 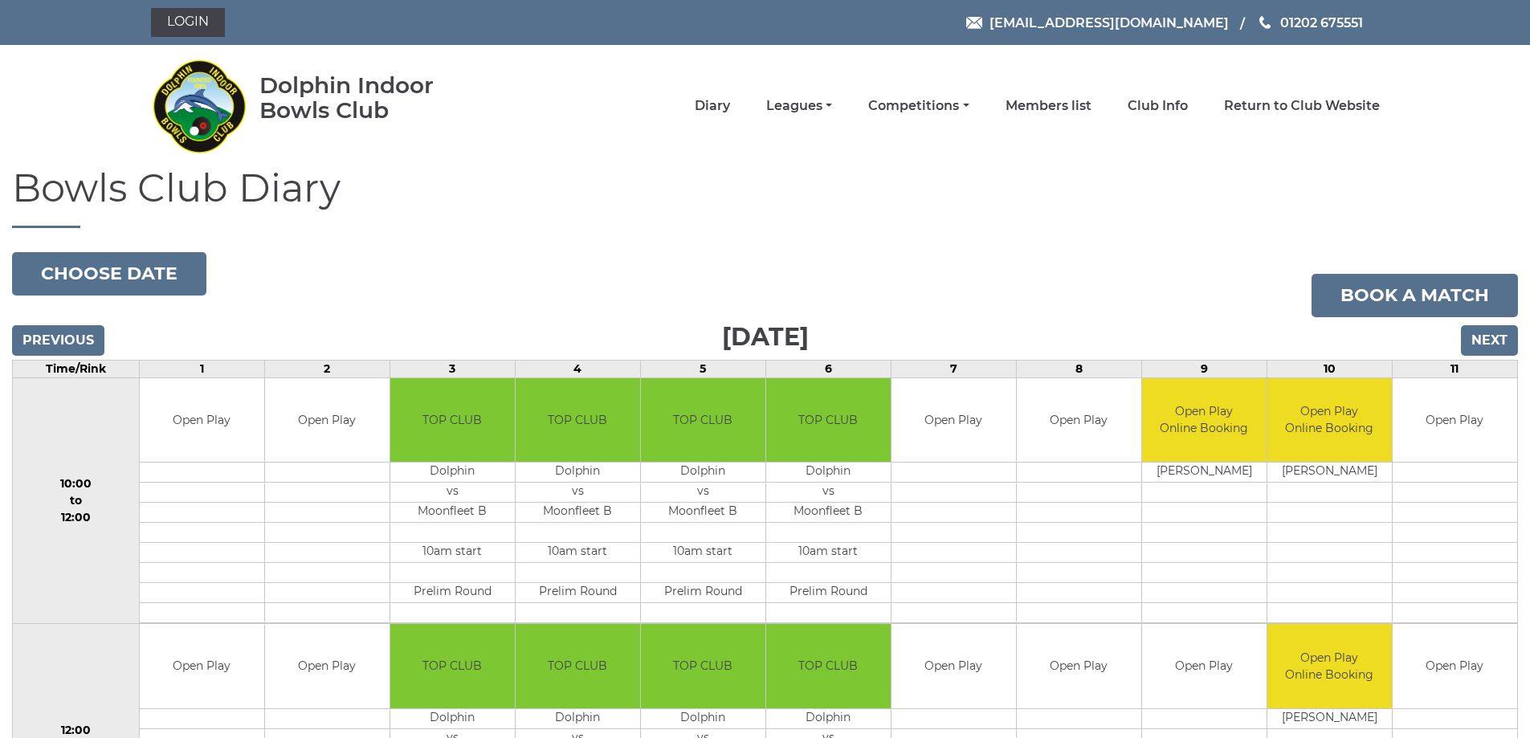 I want to click on td: 4, so click(x=577, y=369).